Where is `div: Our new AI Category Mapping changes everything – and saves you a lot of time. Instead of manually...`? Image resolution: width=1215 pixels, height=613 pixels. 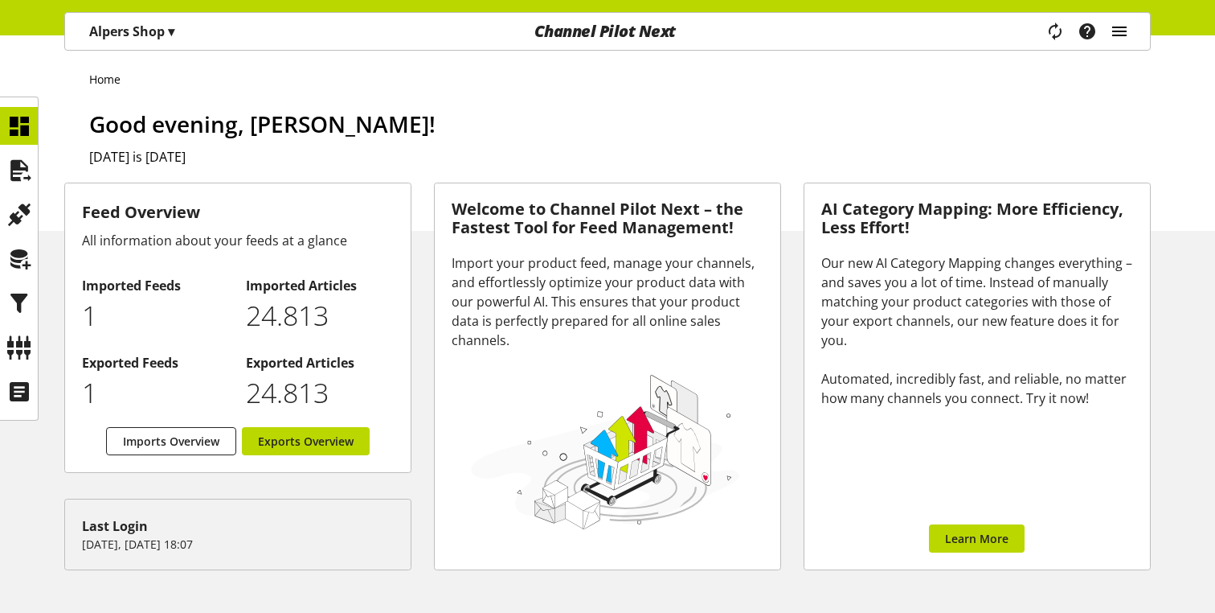 div: Our new AI Category Mapping changes everything – and saves you a lot of time. Instead of manually... is located at coordinates (977, 330).